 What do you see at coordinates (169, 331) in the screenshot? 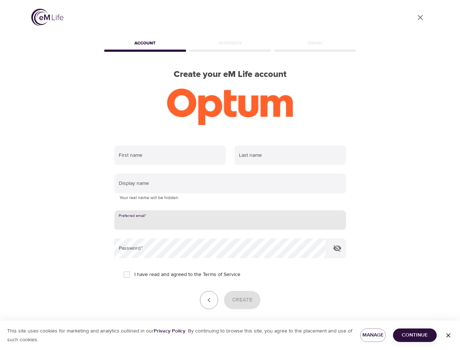
I see `b: Privacy Policy` at bounding box center [169, 331].